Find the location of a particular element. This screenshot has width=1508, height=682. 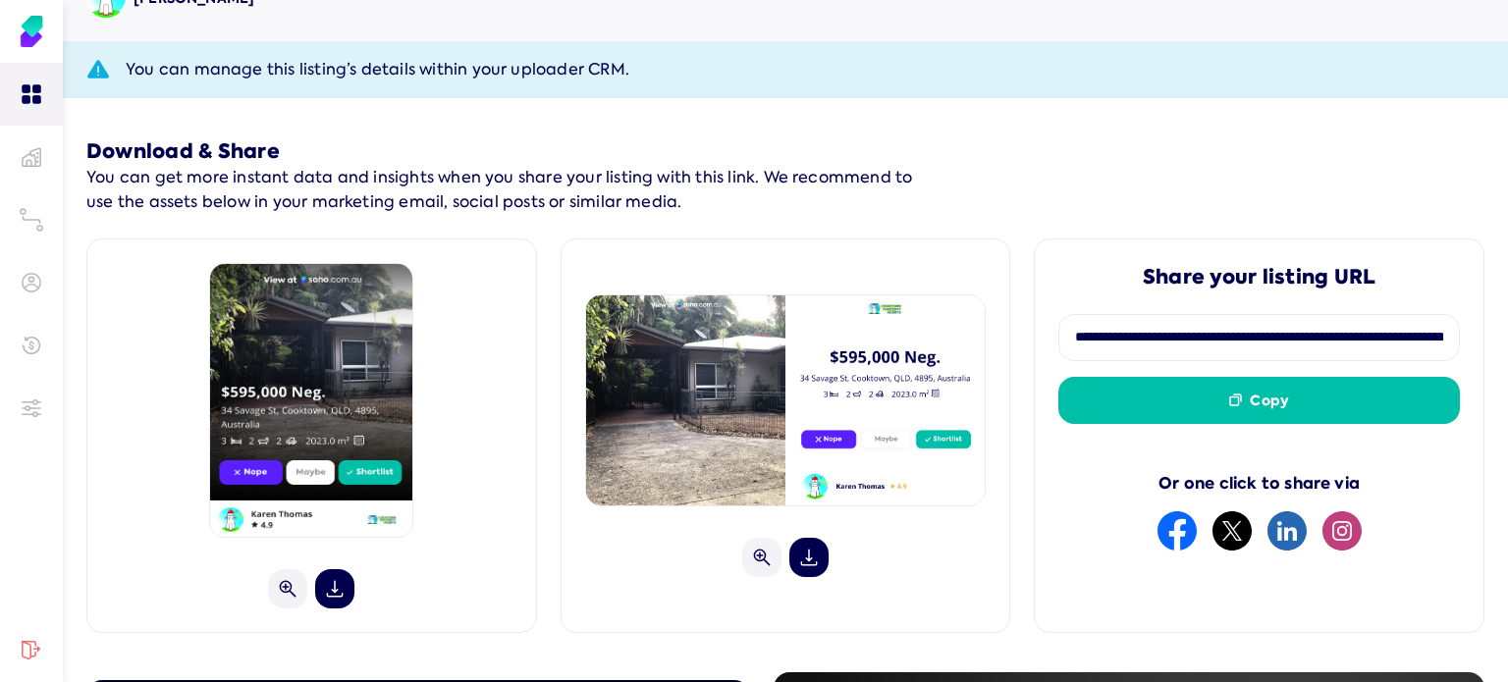

span: Copy is located at coordinates (1269, 401).